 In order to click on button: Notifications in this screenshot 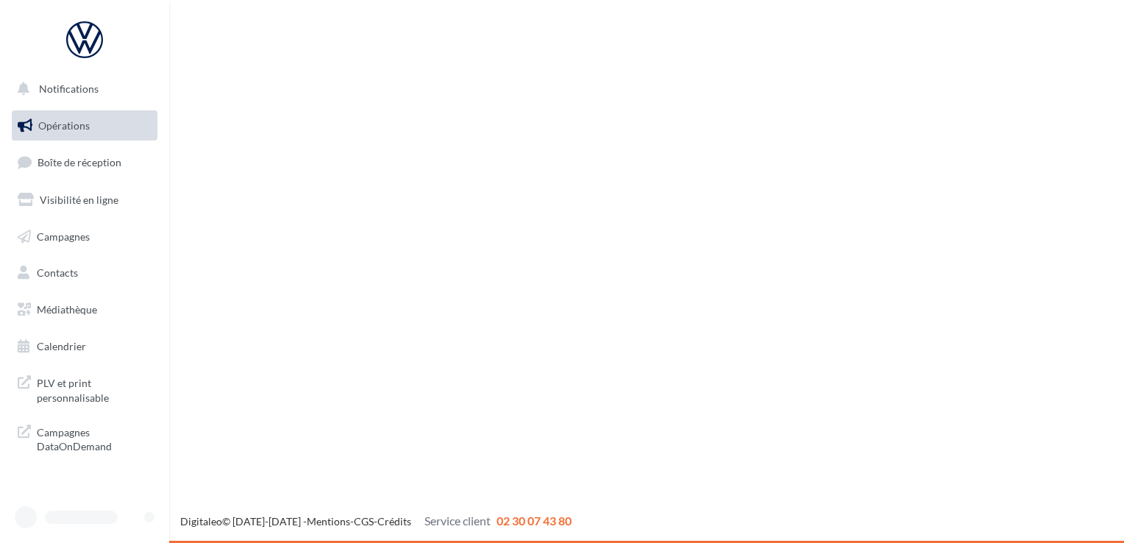, I will do `click(82, 89)`.